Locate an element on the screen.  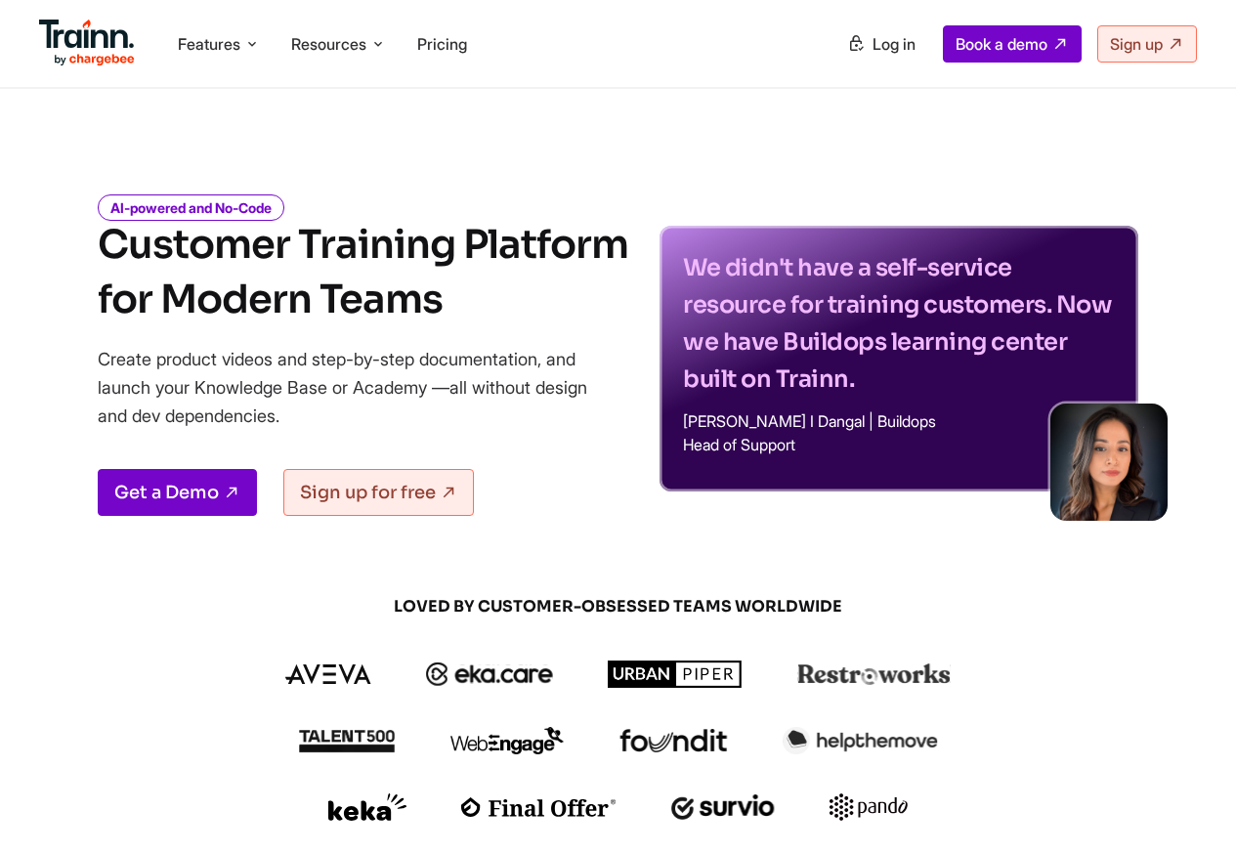
a: Sign up is located at coordinates (1147, 44).